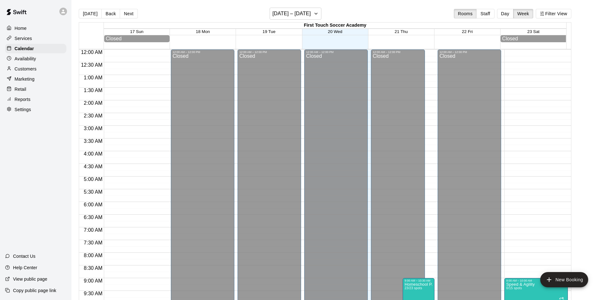 The height and width of the screenshot is (300, 605). What do you see at coordinates (129, 14) in the screenshot?
I see `button: Next` at bounding box center [129, 14].